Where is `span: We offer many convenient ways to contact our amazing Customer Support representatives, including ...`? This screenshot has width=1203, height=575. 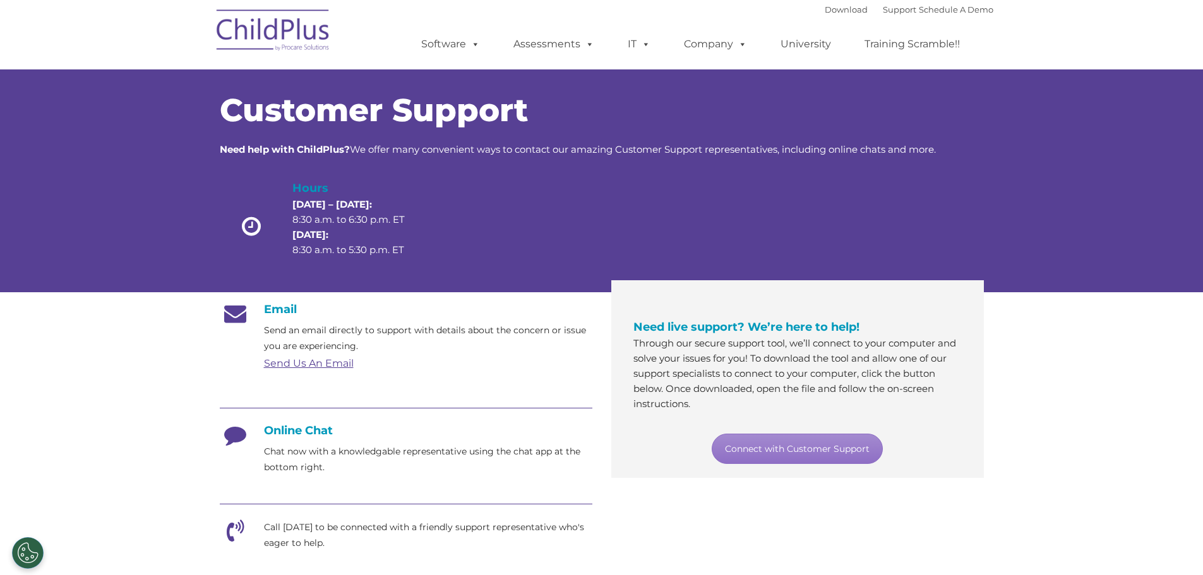
span: We offer many convenient ways to contact our amazing Customer Support representatives, including ... is located at coordinates (578, 149).